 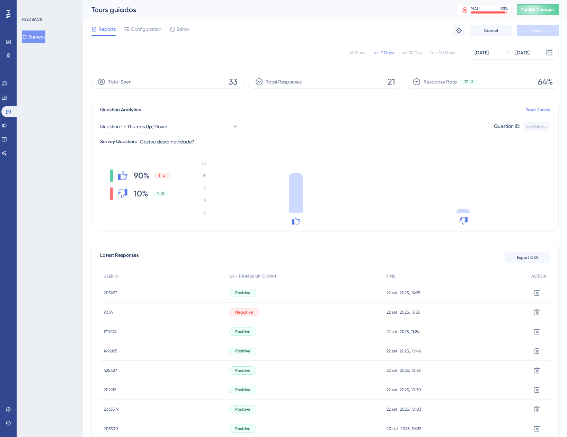 I want to click on span: ACTION, so click(x=539, y=276).